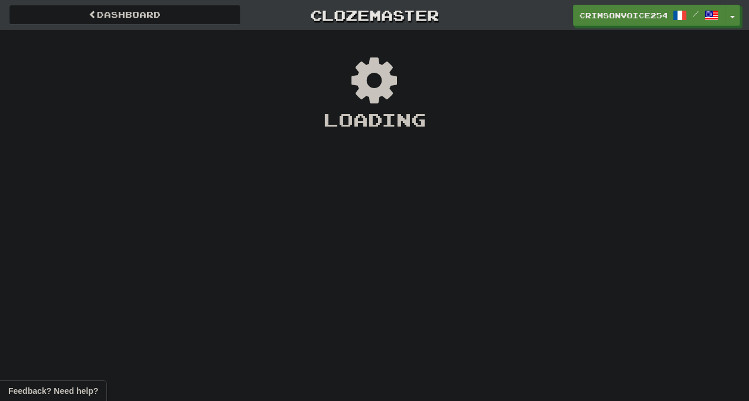 This screenshot has height=401, width=749. What do you see at coordinates (649, 15) in the screenshot?
I see `a: CrimsonVoice2540 /` at bounding box center [649, 15].